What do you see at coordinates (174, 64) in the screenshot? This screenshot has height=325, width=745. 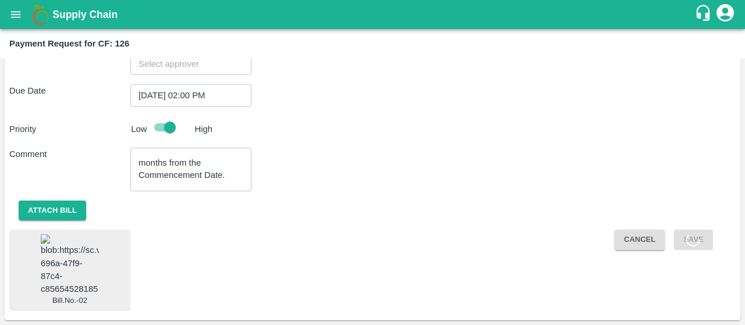 I see `input: Select approver` at bounding box center [174, 64].